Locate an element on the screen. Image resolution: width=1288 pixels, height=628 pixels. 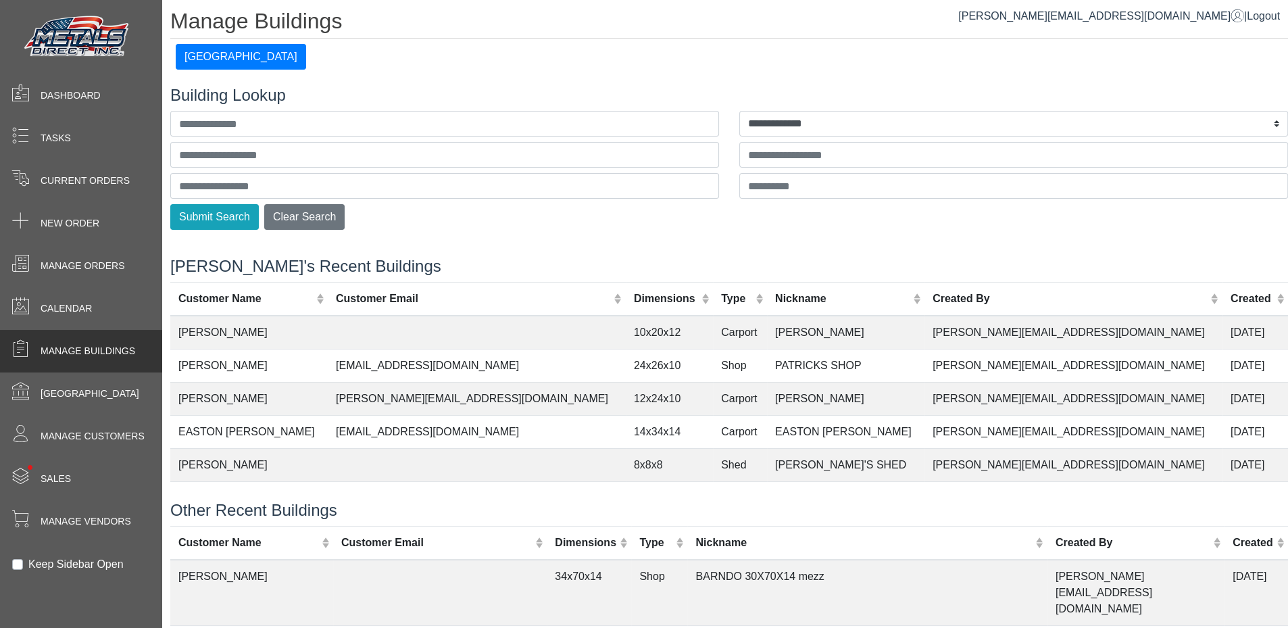
h4: Other Recent Buildings is located at coordinates (729, 510).